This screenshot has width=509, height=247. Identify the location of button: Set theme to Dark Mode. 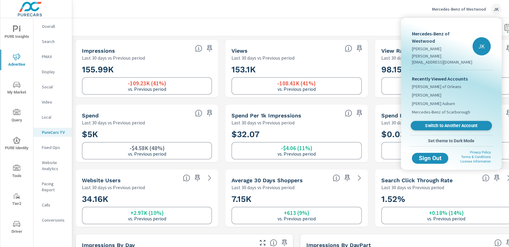
(451, 141).